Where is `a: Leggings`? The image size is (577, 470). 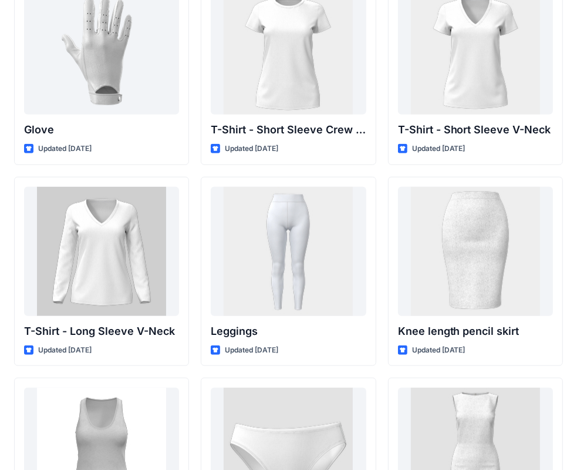
a: Leggings is located at coordinates (288, 251).